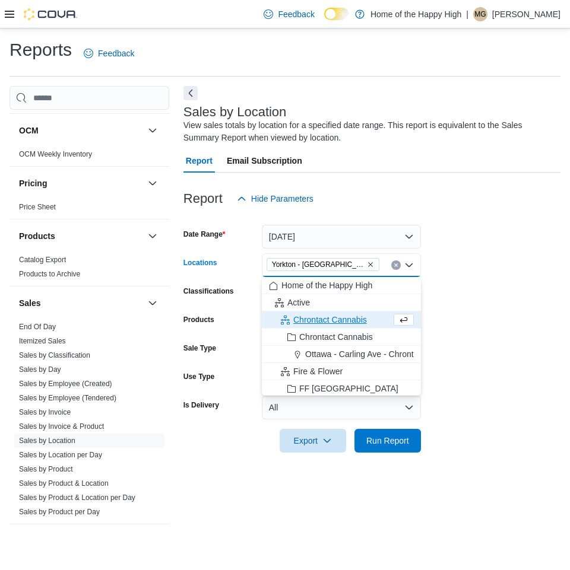  I want to click on a: Sales by Employee (Tendered), so click(68, 398).